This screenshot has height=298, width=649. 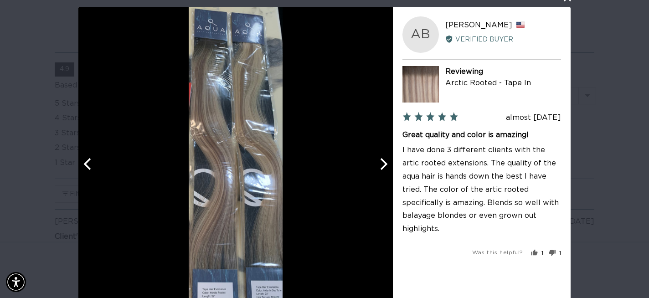 What do you see at coordinates (482, 190) in the screenshot?
I see `p: I have done 3 different clients with the artic rooted extensions. The quality of the aqua hair is...` at bounding box center [482, 190].